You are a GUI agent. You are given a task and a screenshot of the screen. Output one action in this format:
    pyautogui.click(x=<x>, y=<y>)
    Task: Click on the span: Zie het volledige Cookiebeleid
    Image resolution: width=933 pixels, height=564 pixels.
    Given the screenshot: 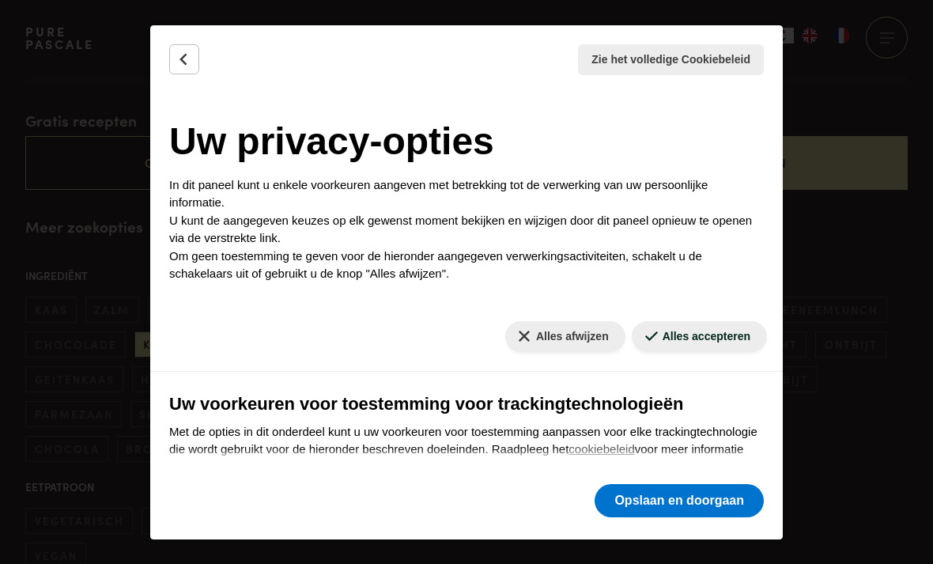 What is the action you would take?
    pyautogui.click(x=670, y=59)
    